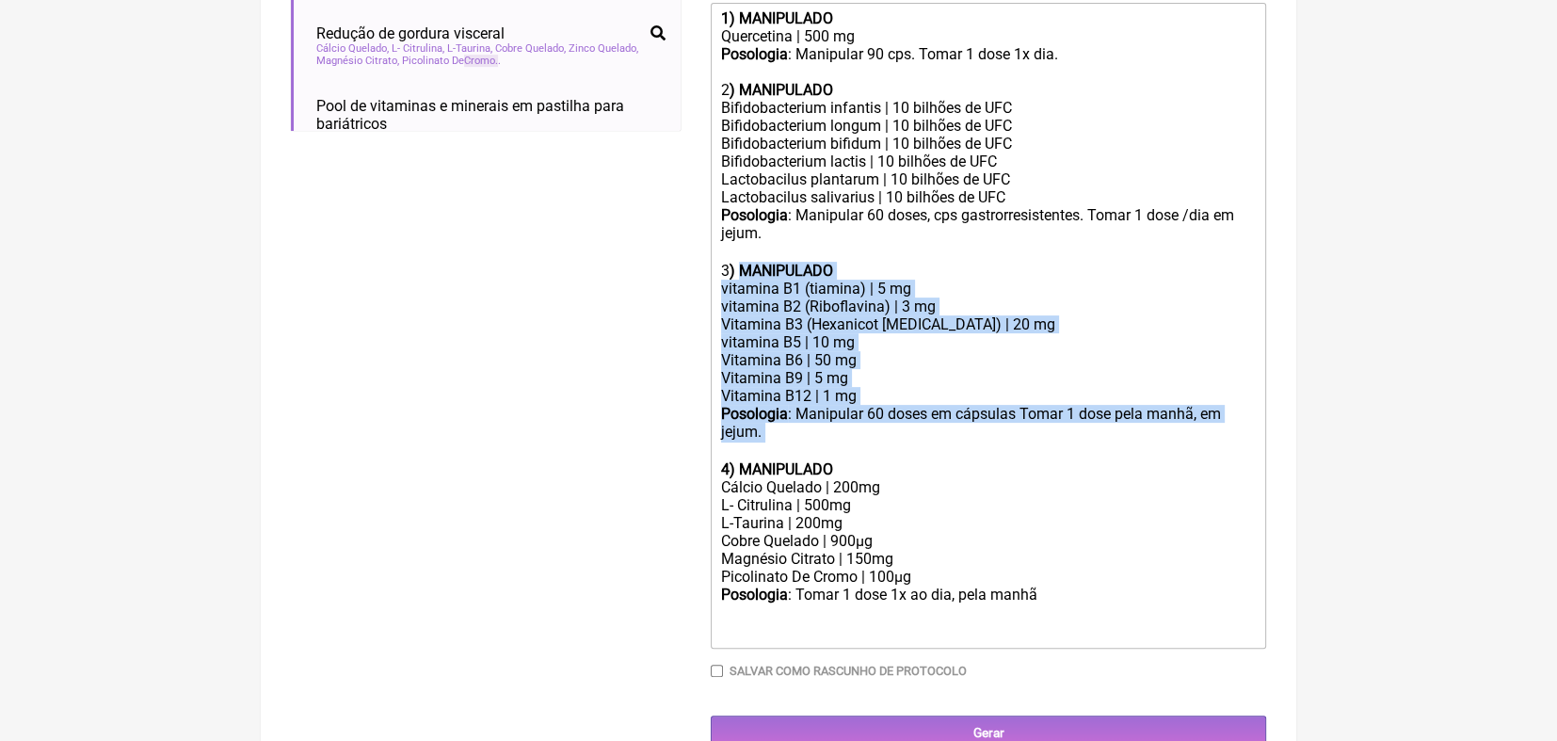  I want to click on span: Zinco Quelado, so click(603, 48).